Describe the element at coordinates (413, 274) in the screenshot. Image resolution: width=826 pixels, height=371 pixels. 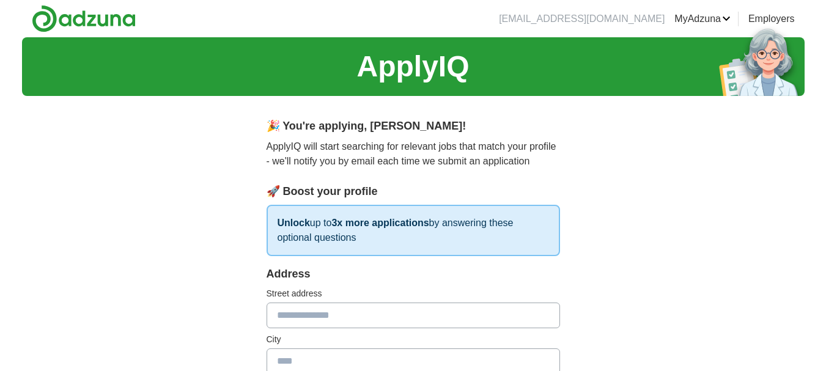
I see `div: Address` at that location.